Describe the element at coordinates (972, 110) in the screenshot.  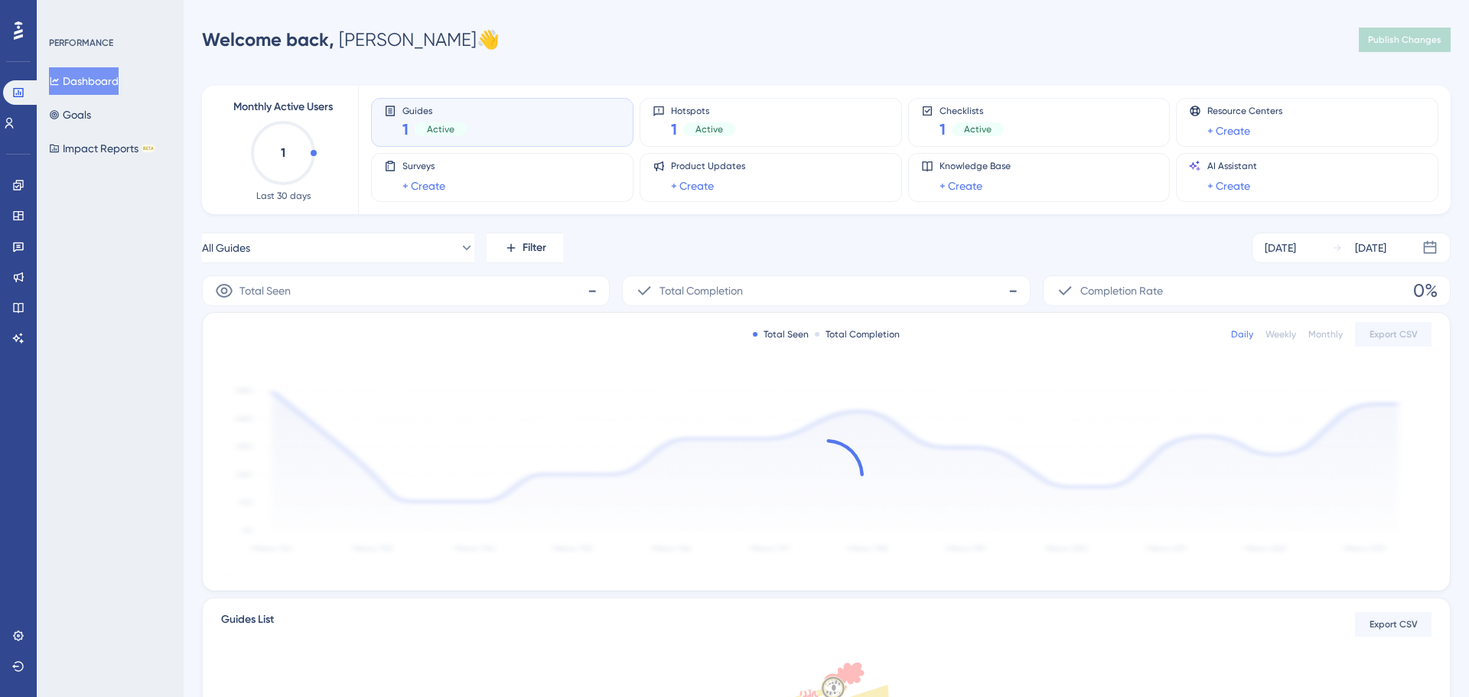
I see `span: Checklists` at that location.